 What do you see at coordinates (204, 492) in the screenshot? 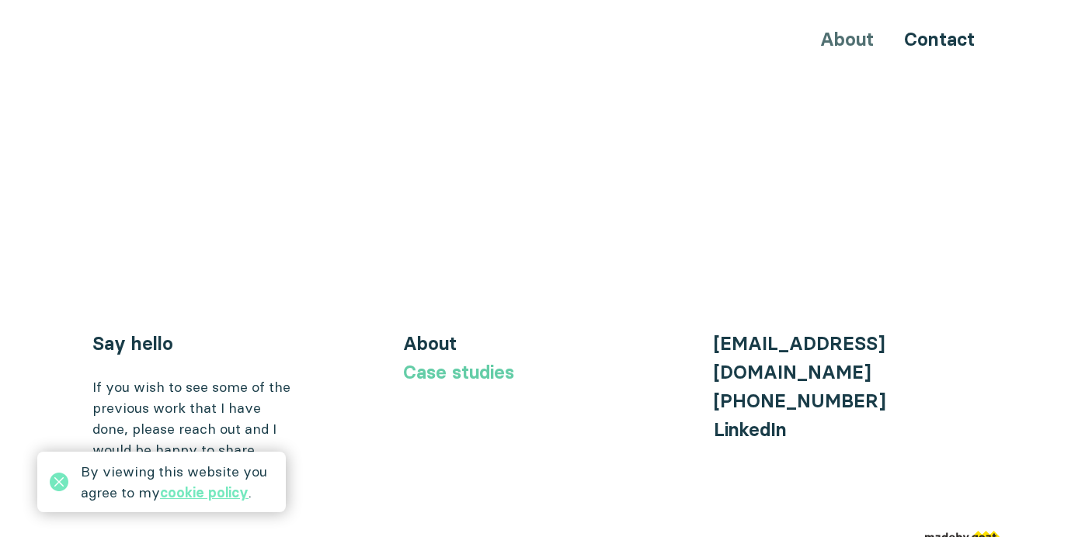
I see `a: cookie policy` at bounding box center [204, 492].